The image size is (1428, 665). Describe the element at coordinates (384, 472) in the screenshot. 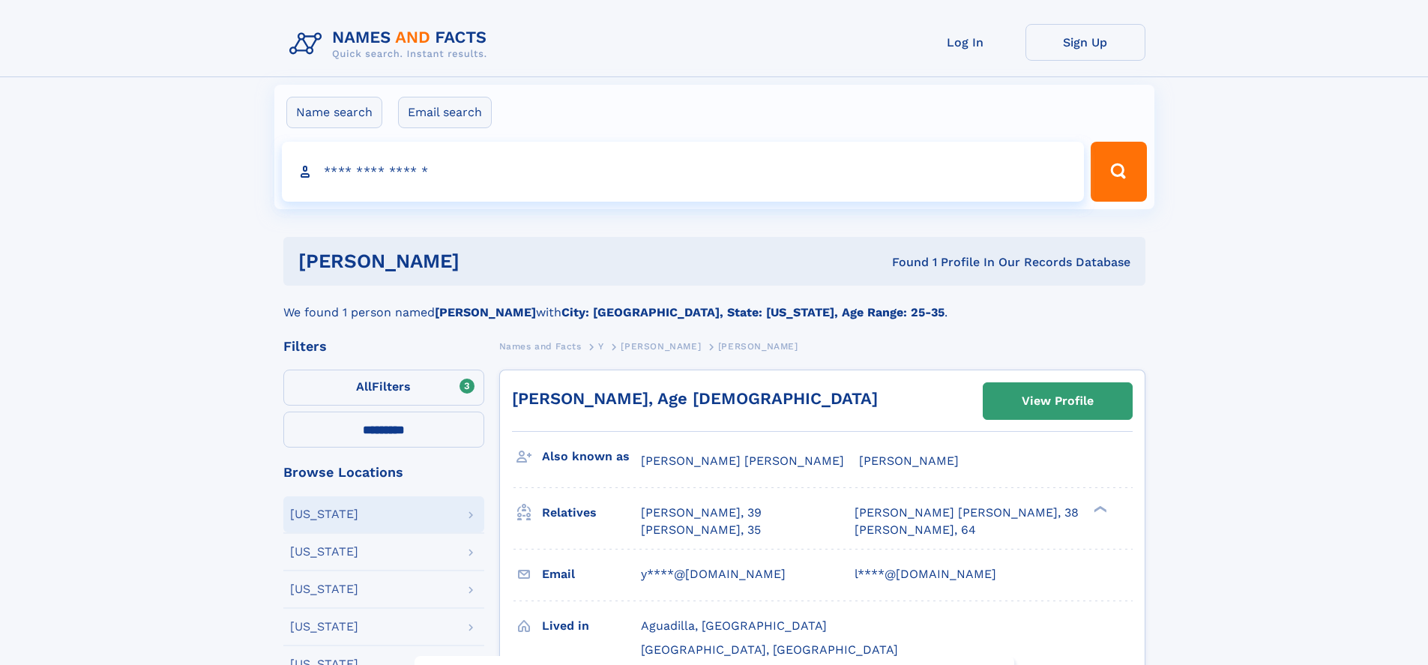

I see `div: Browse Locations` at that location.